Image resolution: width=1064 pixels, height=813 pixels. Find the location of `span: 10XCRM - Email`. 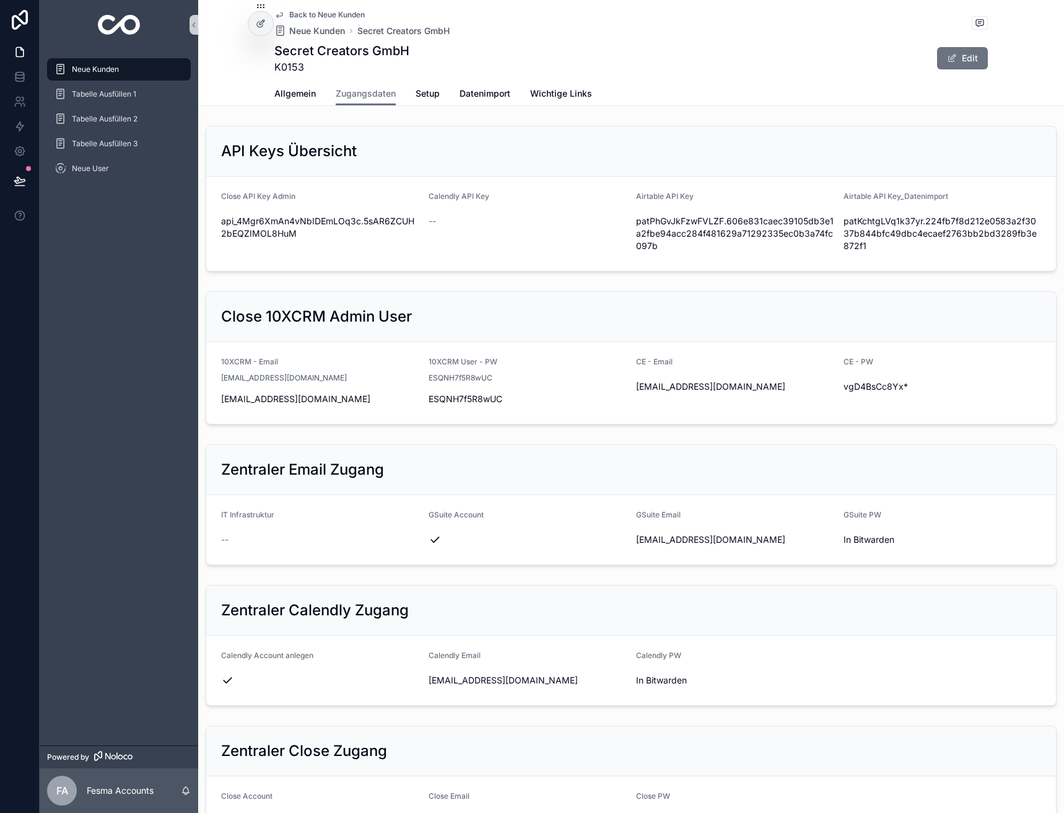

span: 10XCRM - Email is located at coordinates (250, 361).